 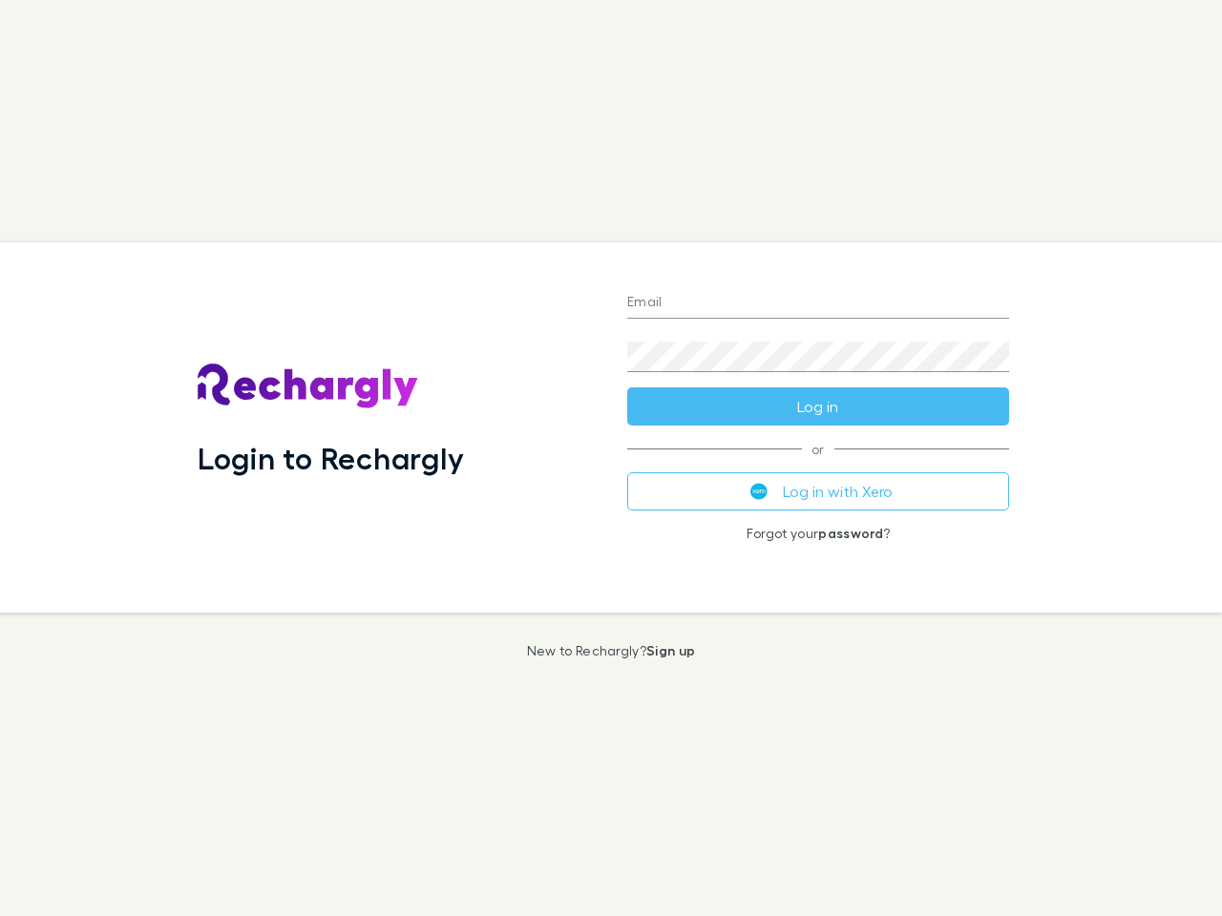 What do you see at coordinates (818, 407) in the screenshot?
I see `button: Log in` at bounding box center [818, 407].